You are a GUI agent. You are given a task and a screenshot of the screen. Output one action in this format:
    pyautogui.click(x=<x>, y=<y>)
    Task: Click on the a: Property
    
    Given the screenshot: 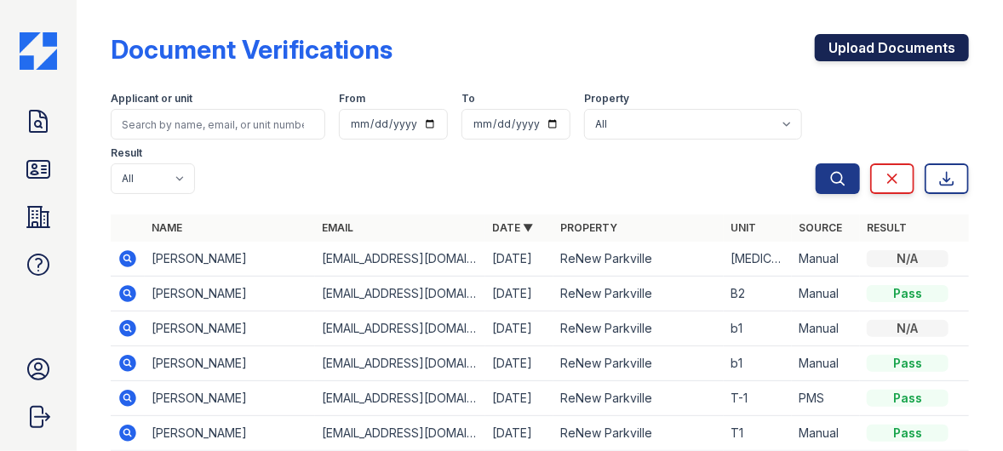 What is the action you would take?
    pyautogui.click(x=588, y=227)
    